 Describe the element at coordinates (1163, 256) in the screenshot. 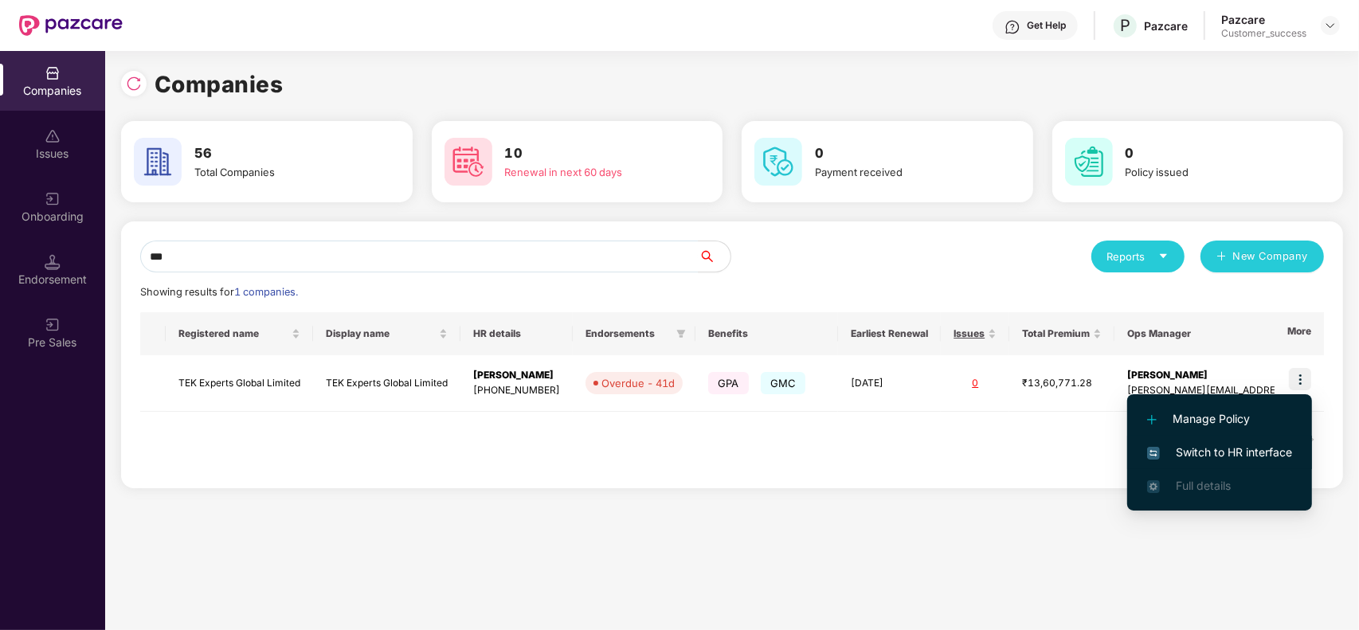

I see `span: caret-down` at that location.